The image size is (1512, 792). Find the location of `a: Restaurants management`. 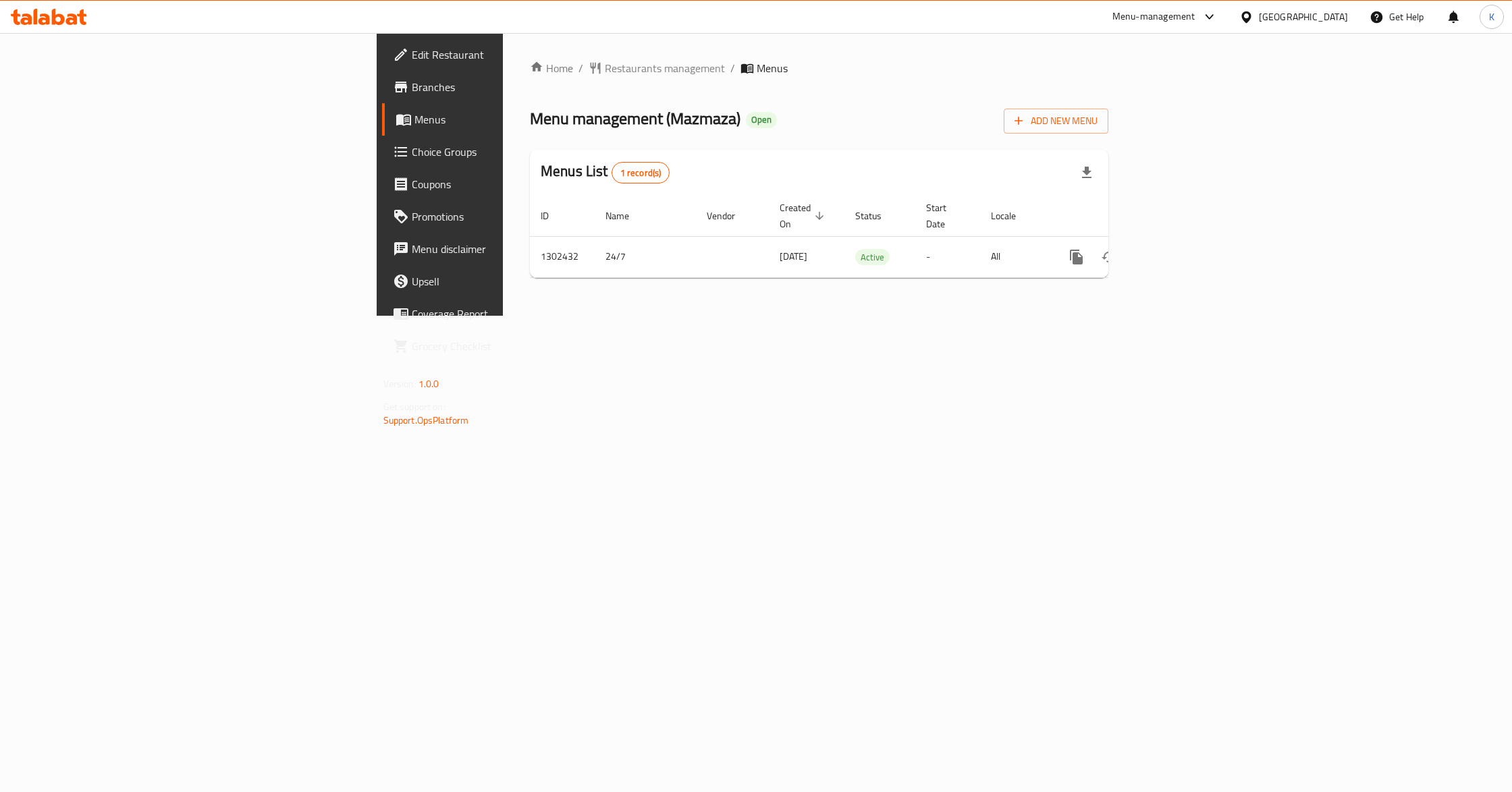

a: Restaurants management is located at coordinates (656, 68).